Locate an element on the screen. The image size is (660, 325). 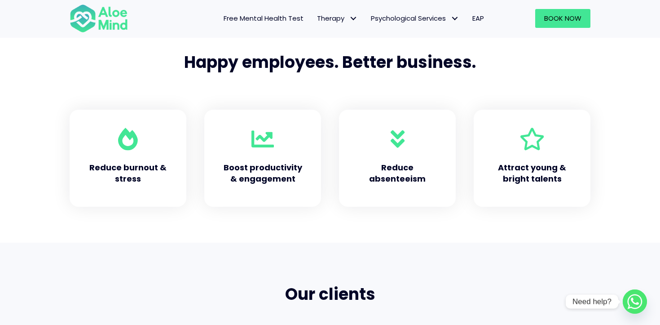
a: Whatsapp is located at coordinates (635, 301).